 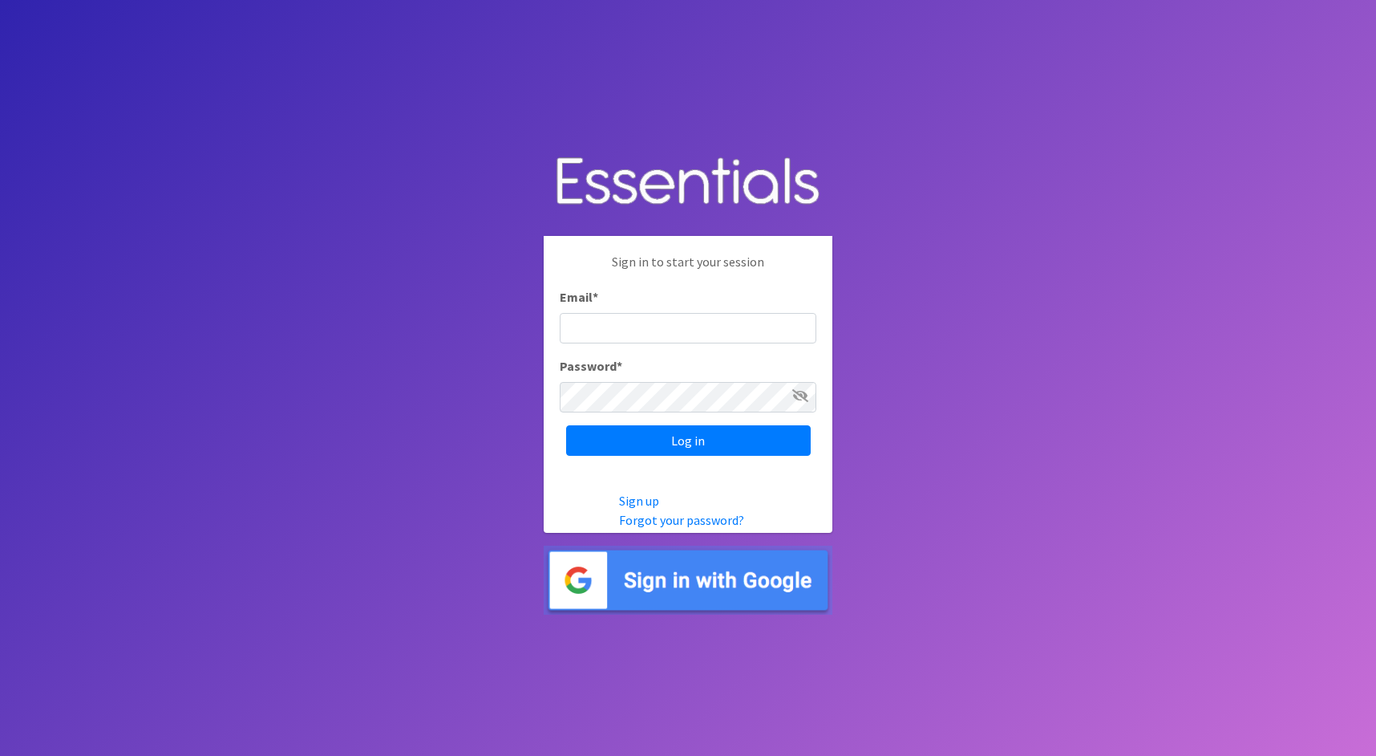 I want to click on img: Human Essentials, so click(x=688, y=182).